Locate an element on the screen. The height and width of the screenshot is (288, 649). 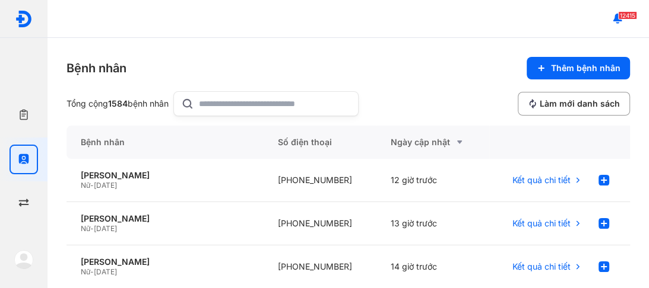
span: Làm mới danh sách is located at coordinates (579, 104).